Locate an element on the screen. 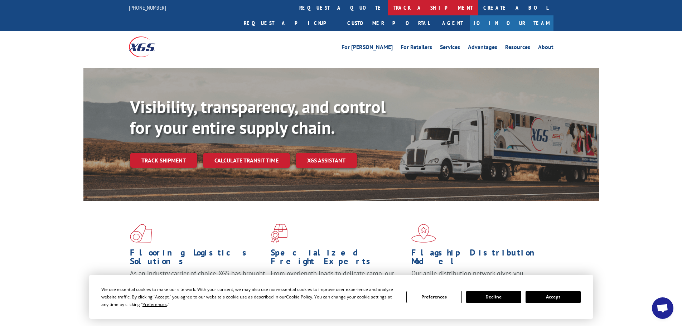 The height and width of the screenshot is (326, 682). div: Cookie Consent Prompt is located at coordinates (341, 297).